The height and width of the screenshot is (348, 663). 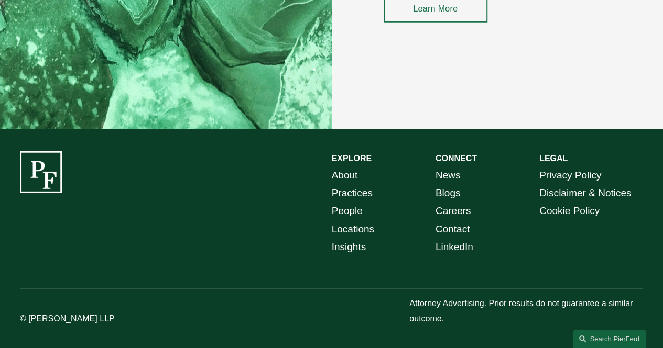 I want to click on a: Cookie Policy, so click(x=569, y=211).